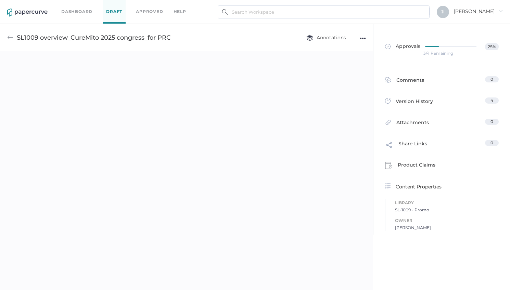 This screenshot has width=510, height=290. Describe the element at coordinates (410, 166) in the screenshot. I see `div: Product Claims` at that location.